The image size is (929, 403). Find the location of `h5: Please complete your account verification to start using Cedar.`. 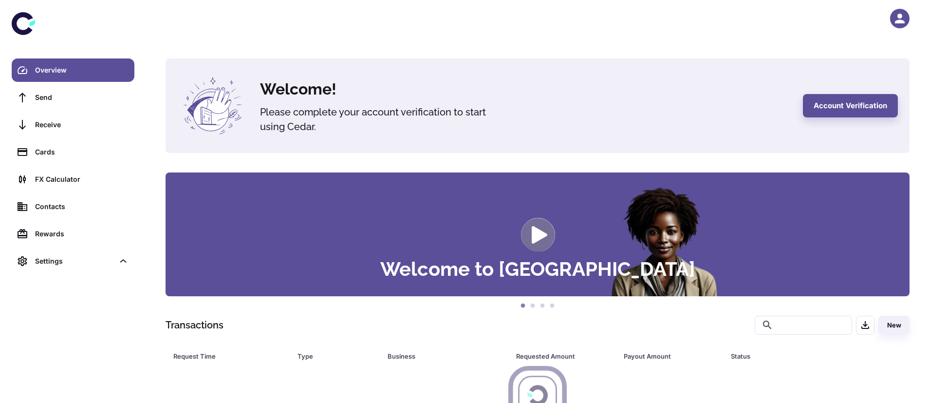

h5: Please complete your account verification to start using Cedar. is located at coordinates (382, 119).